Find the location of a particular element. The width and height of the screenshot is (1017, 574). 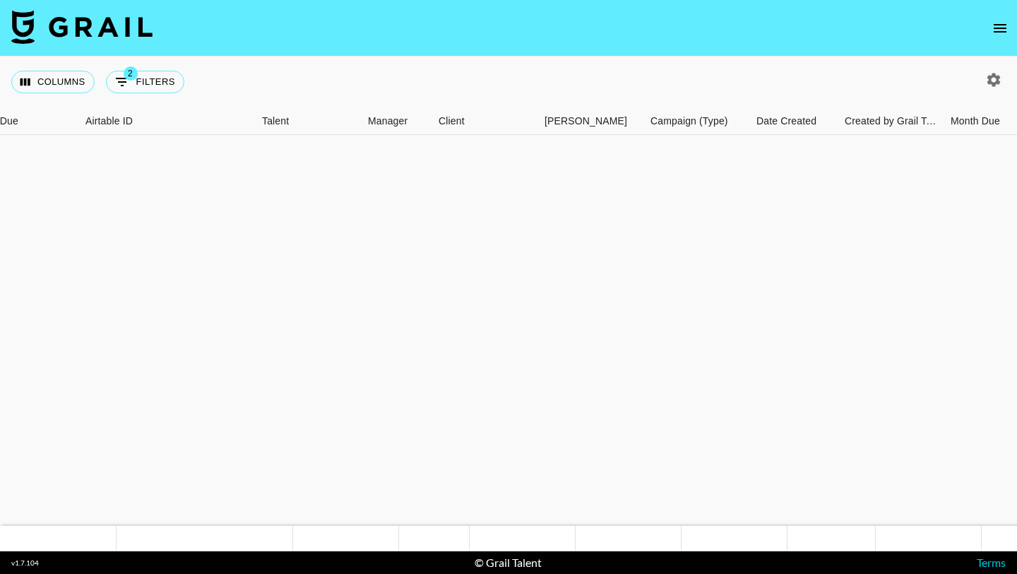

img: Grail Talent is located at coordinates (82, 27).